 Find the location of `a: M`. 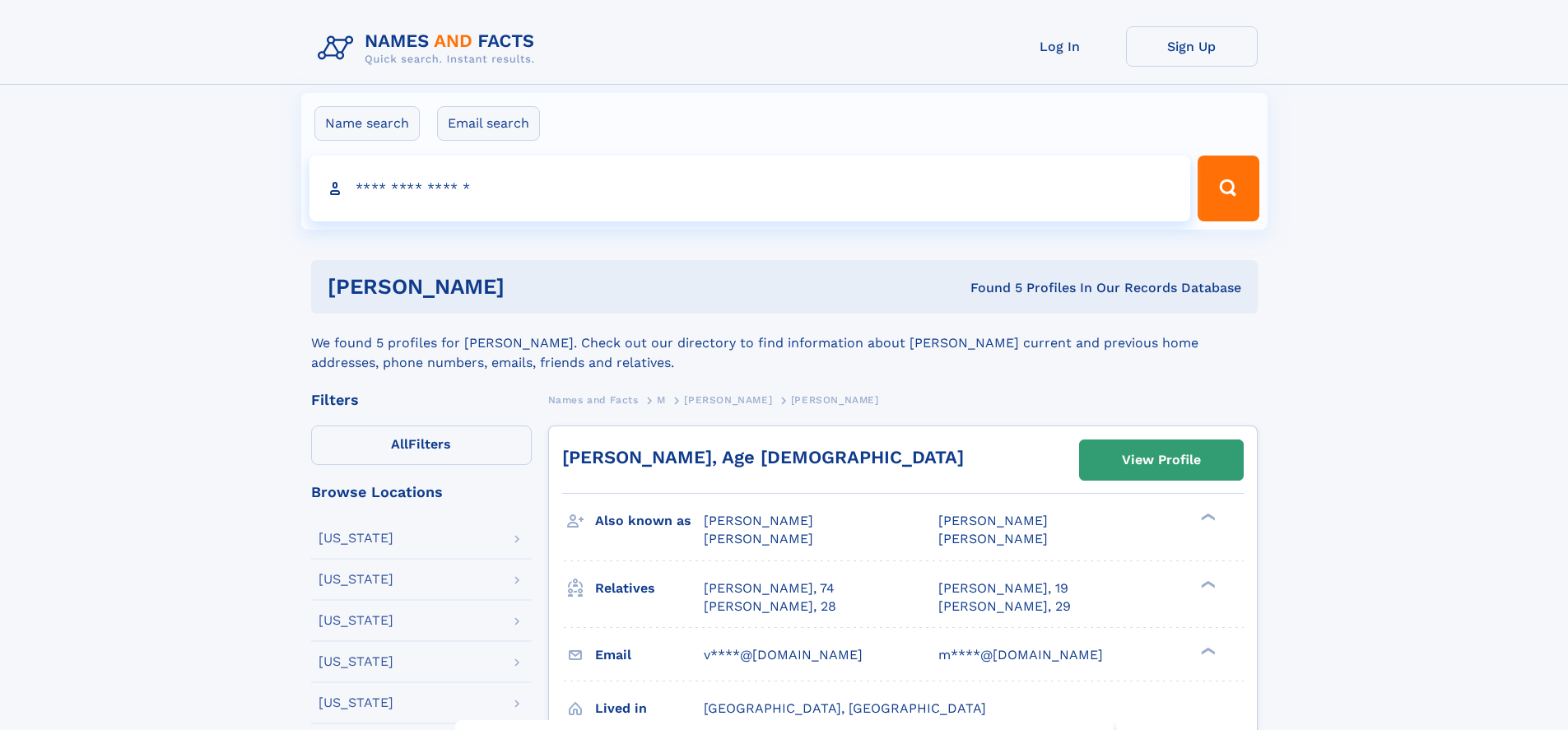

a: M is located at coordinates (661, 399).